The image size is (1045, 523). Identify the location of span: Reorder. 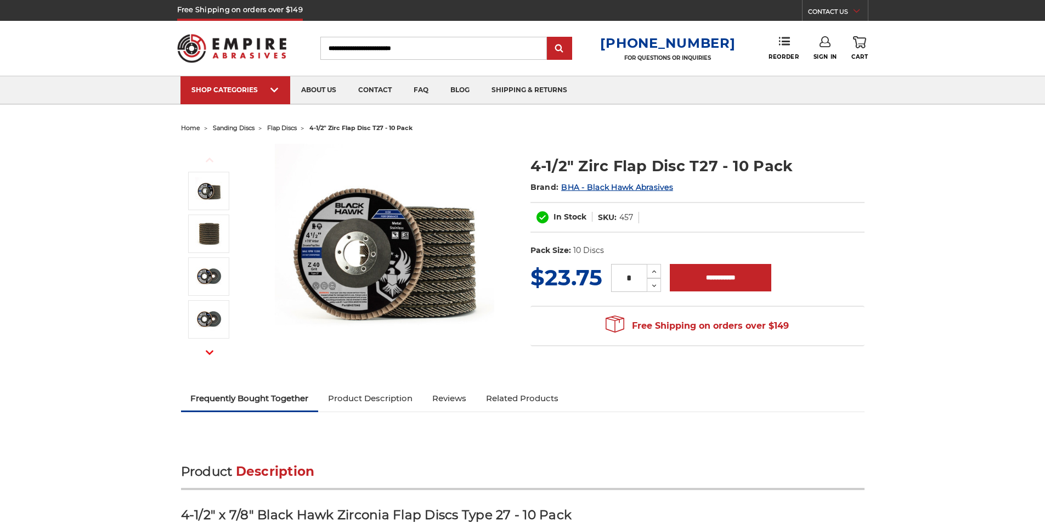
(783, 56).